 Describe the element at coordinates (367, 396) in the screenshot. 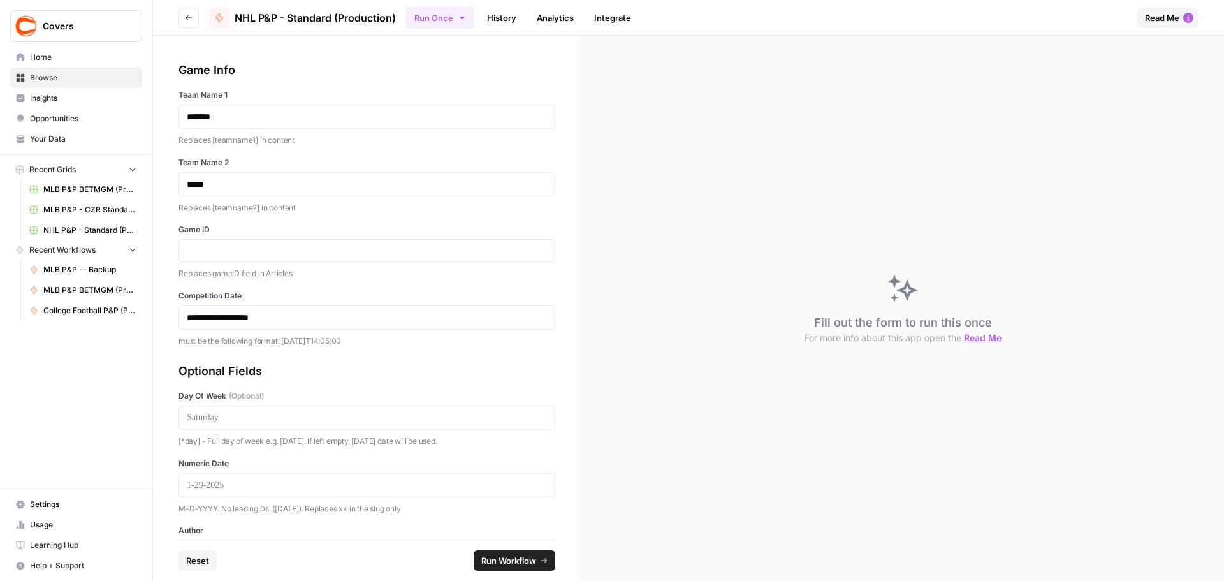

I see `label: Day Of Week` at that location.